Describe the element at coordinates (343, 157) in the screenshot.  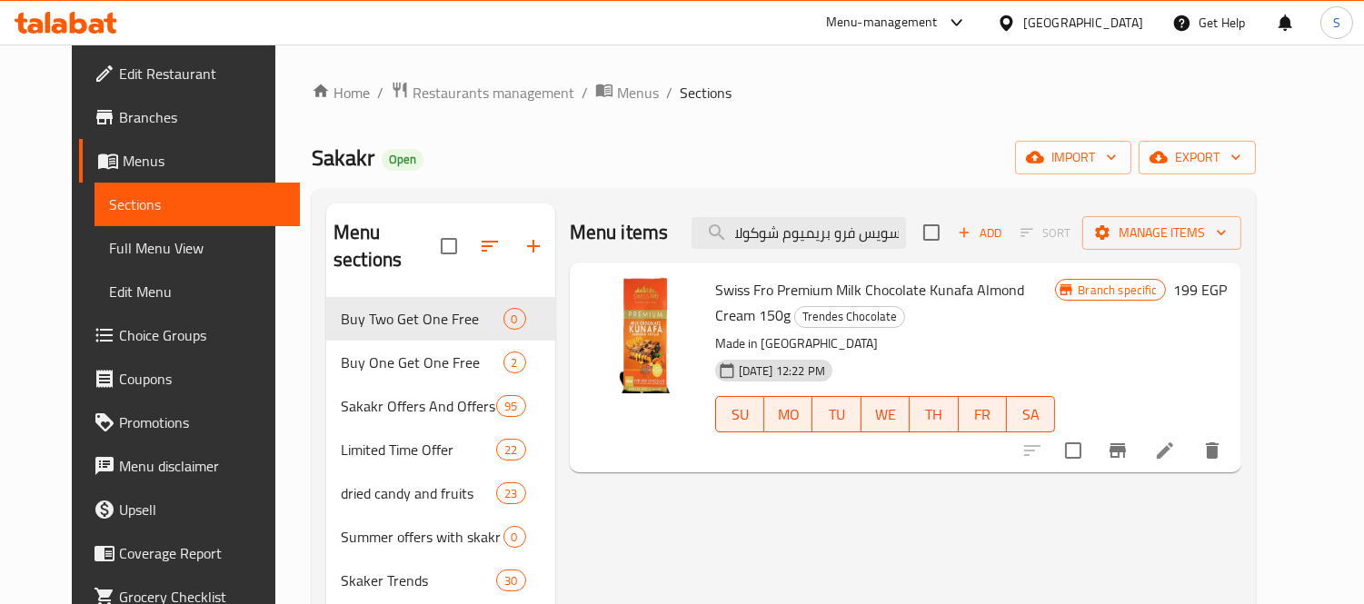
I see `span: Sakakr` at that location.